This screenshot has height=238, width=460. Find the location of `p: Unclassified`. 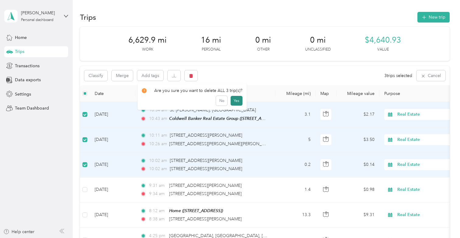

p: Unclassified is located at coordinates (318, 50).